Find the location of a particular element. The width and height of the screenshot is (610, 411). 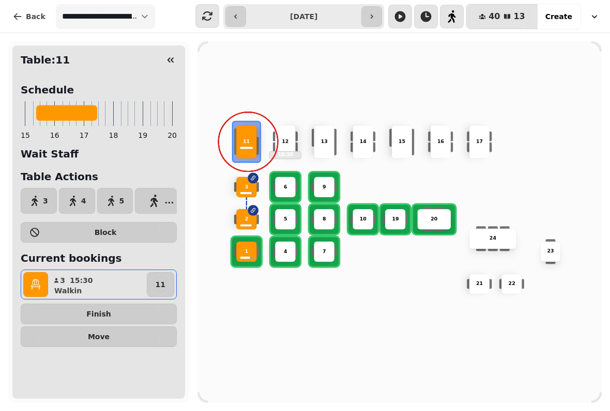

p: 1 is located at coordinates (246, 252).